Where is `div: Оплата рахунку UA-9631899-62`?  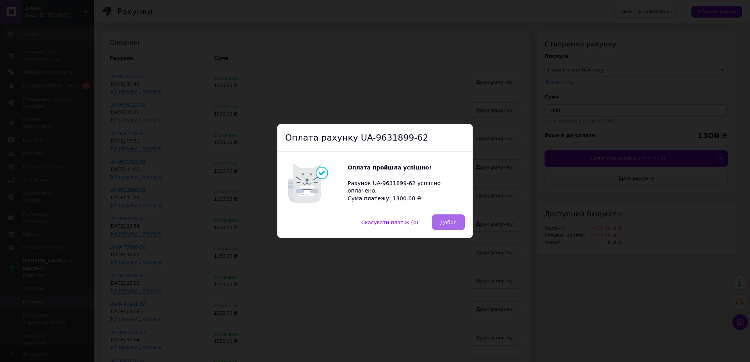
div: Оплата рахунку UA-9631899-62 is located at coordinates (375, 138).